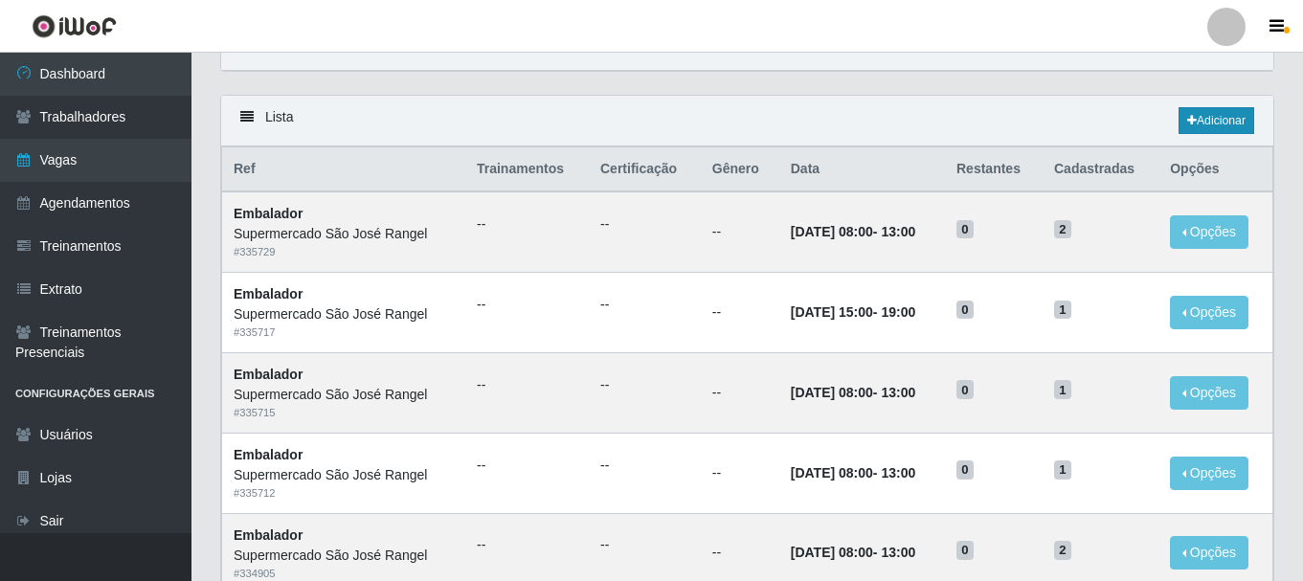  I want to click on a: Adicionar, so click(1216, 121).